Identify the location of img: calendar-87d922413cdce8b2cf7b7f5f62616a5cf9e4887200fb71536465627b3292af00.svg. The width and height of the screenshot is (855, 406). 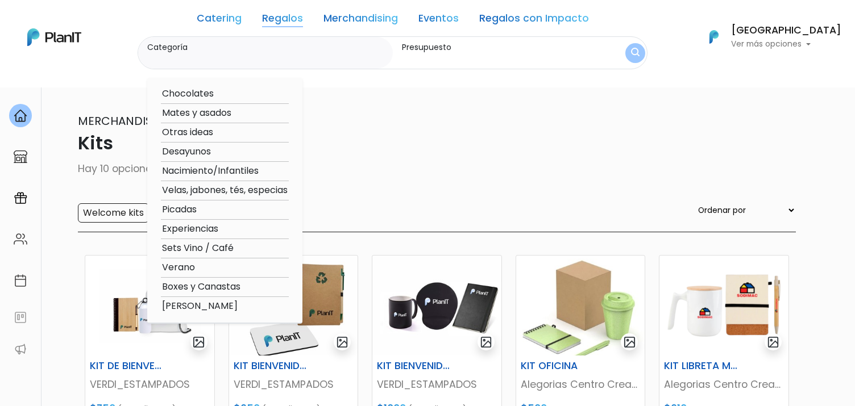
(20, 281).